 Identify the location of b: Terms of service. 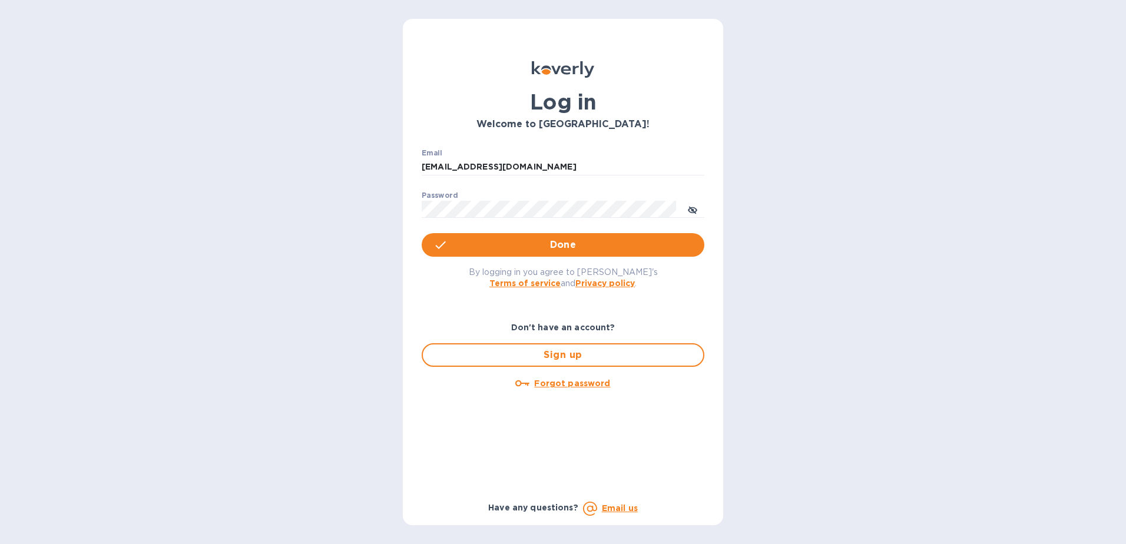
(525, 283).